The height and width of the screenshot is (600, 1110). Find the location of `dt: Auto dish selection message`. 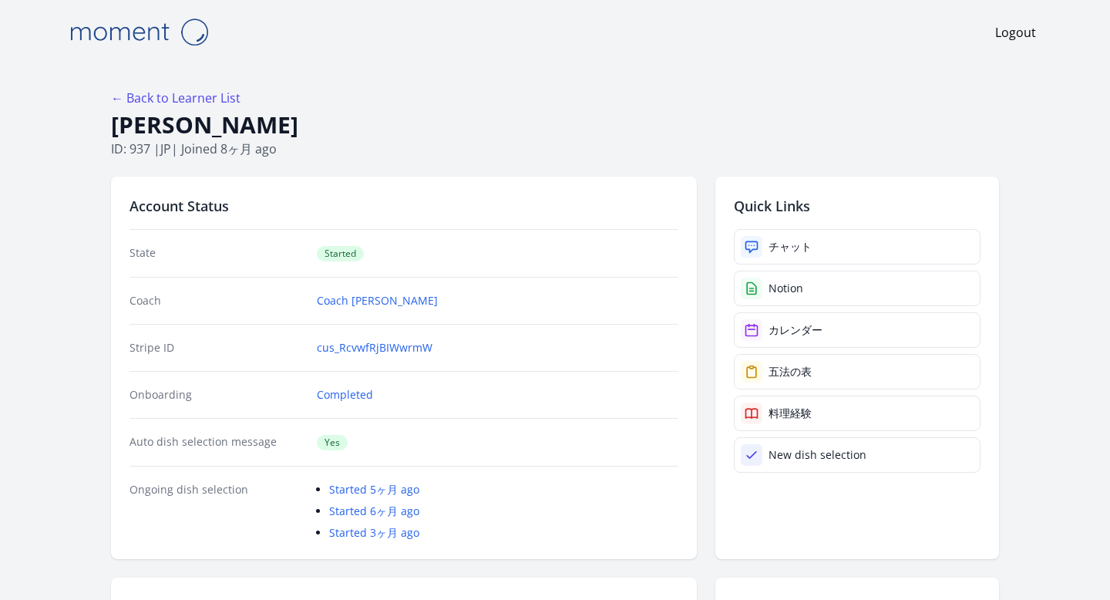

dt: Auto dish selection message is located at coordinates (217, 442).